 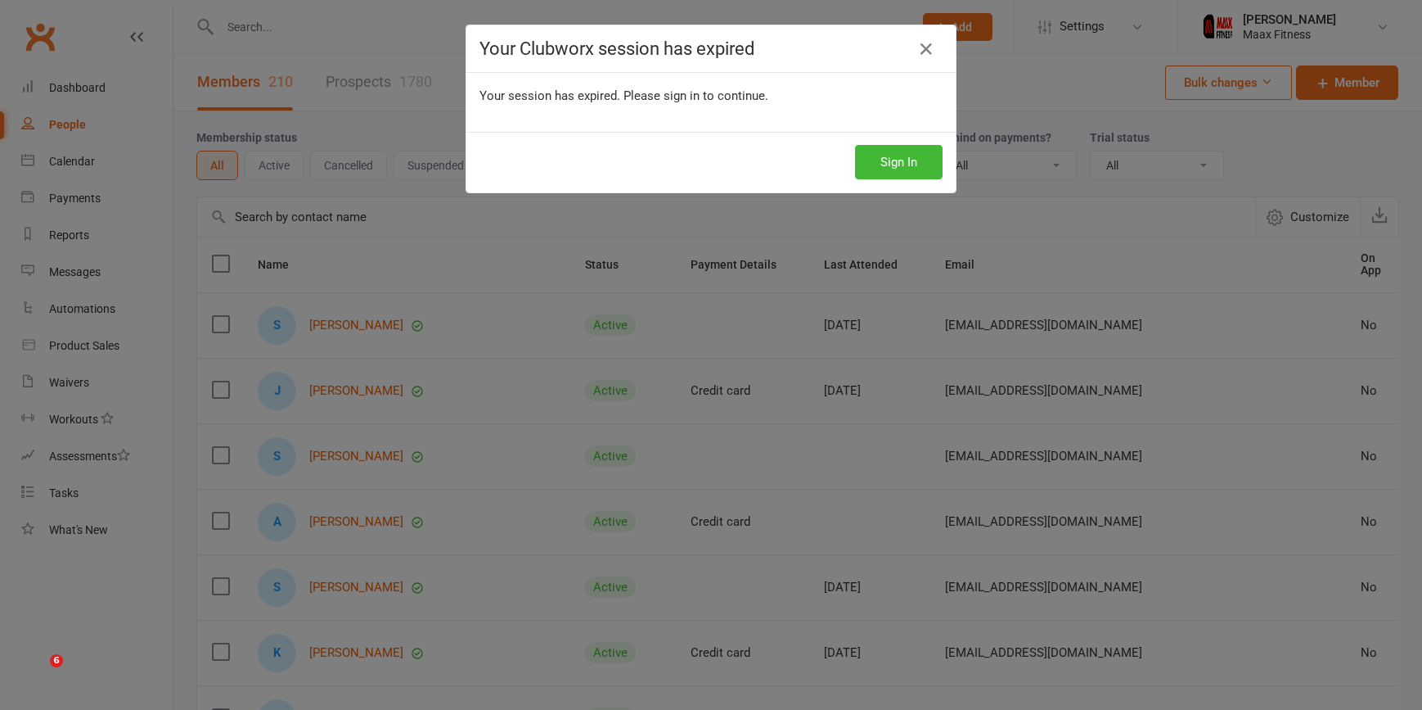 What do you see at coordinates (926, 49) in the screenshot?
I see `a: Close` at bounding box center [926, 49].